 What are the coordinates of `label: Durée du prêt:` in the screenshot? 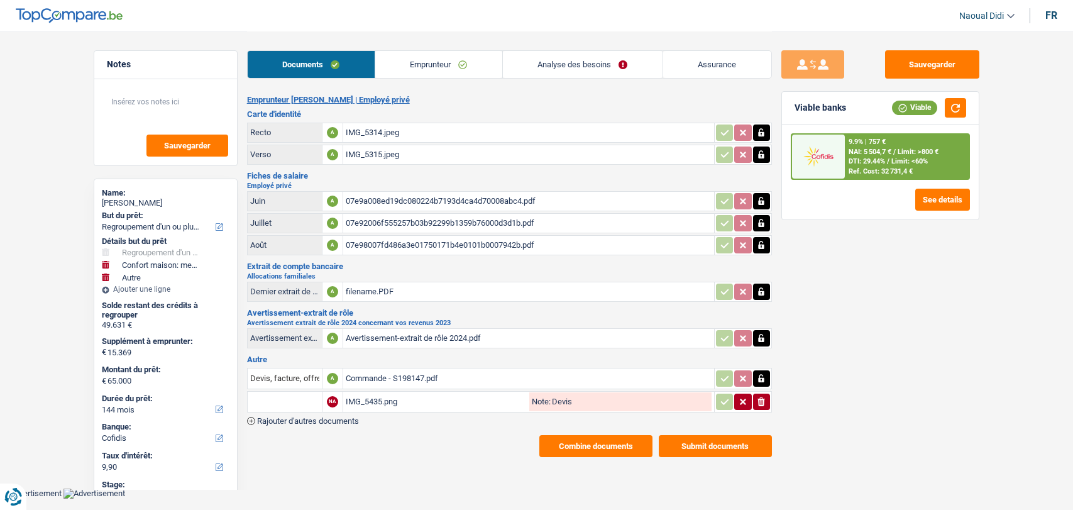 It's located at (164, 399).